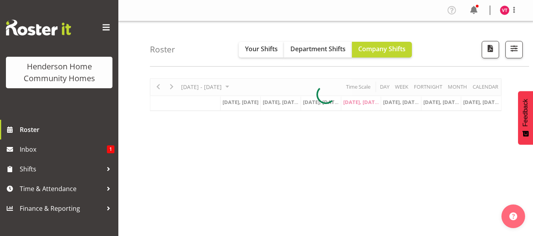 The width and height of the screenshot is (533, 236). Describe the element at coordinates (61, 209) in the screenshot. I see `span: Finance & Reporting` at that location.